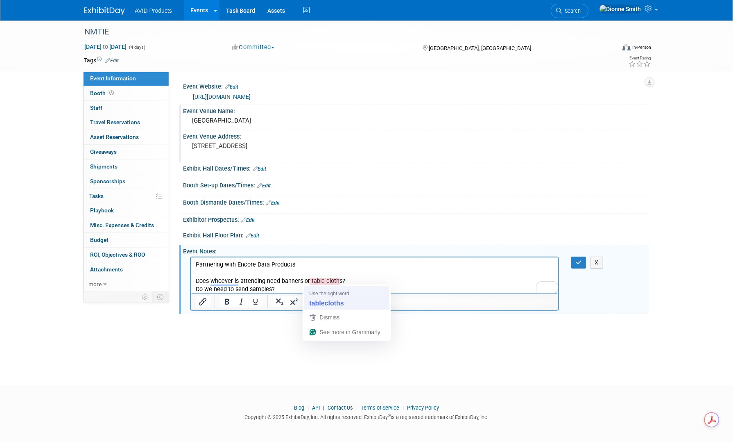 This screenshot has height=442, width=733. What do you see at coordinates (640, 58) in the screenshot?
I see `div: Event Rating` at bounding box center [640, 58].